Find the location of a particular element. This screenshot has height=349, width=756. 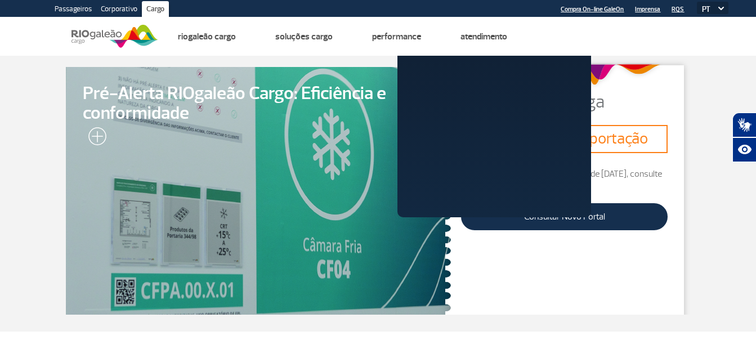

a: Compra On-line GaleOn is located at coordinates (592, 9).